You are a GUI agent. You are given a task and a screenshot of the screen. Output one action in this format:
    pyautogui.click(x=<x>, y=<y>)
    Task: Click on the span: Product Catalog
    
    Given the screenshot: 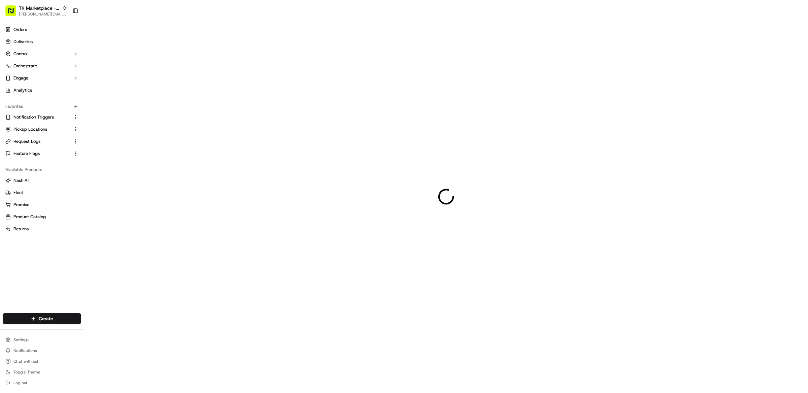 What is the action you would take?
    pyautogui.click(x=30, y=217)
    